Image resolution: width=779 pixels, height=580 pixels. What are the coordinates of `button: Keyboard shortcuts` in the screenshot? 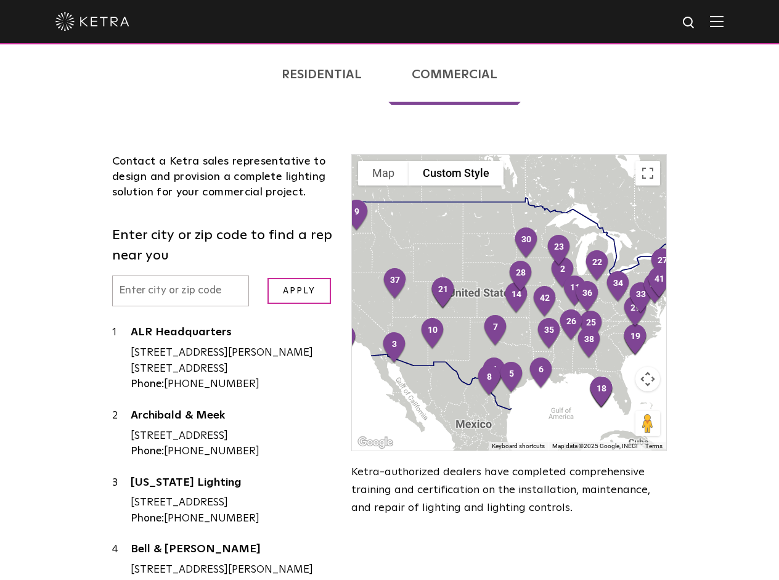 It's located at (518, 446).